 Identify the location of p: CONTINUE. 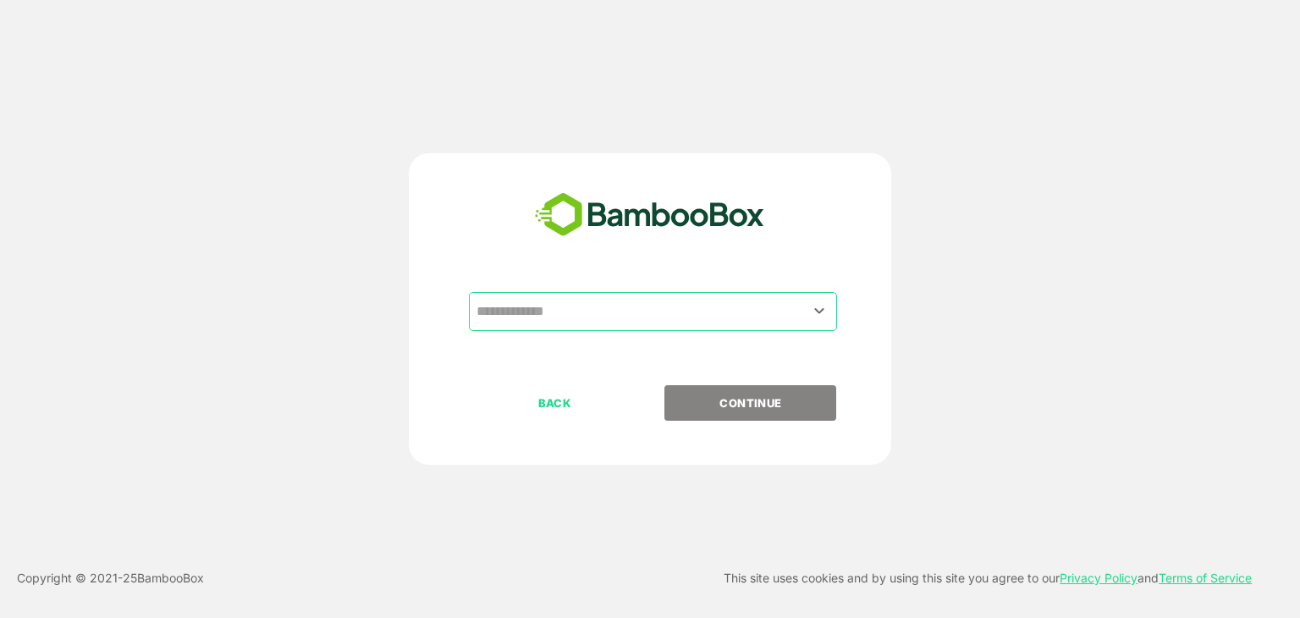
(751, 403).